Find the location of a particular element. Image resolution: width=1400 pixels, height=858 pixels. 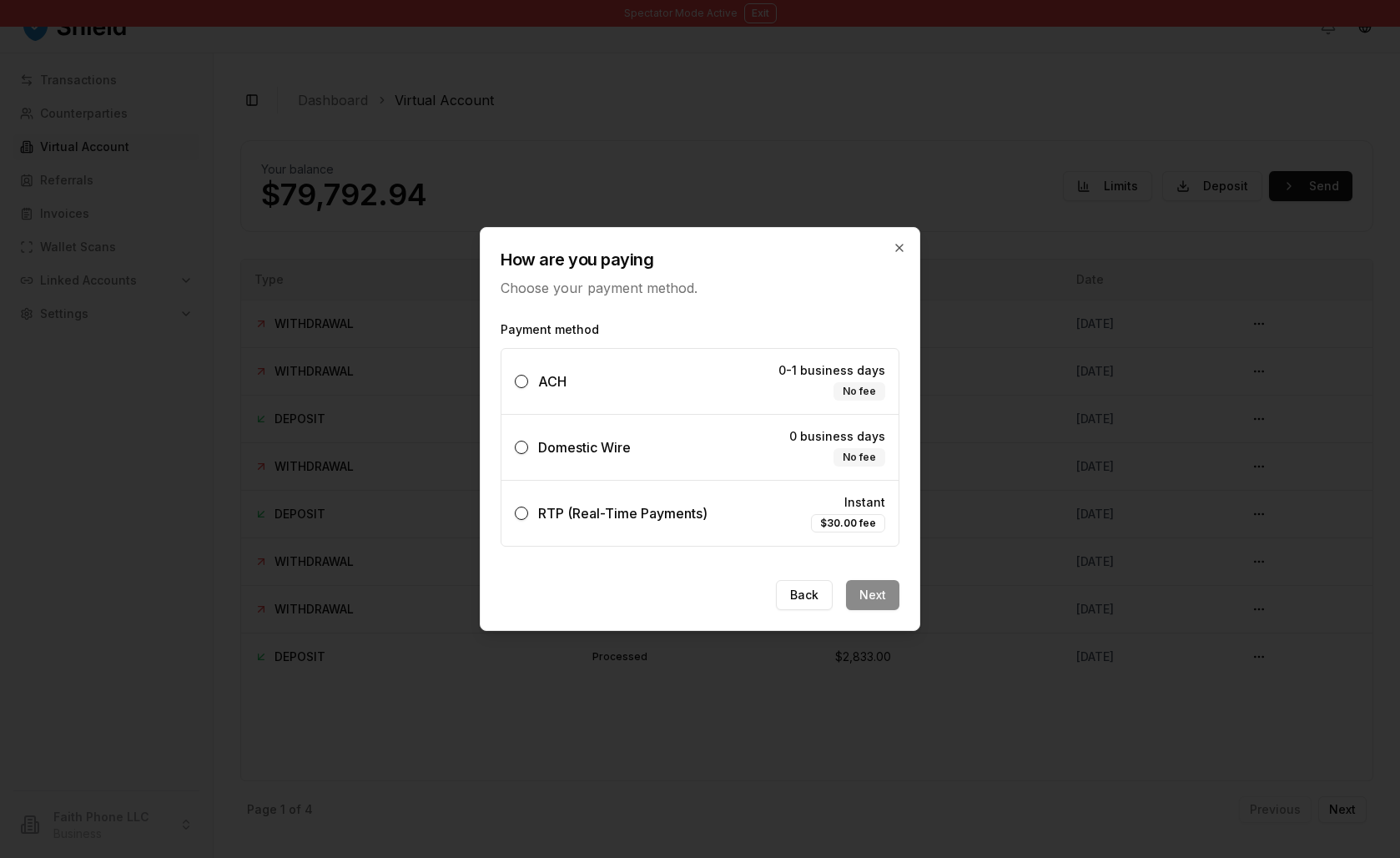

span: 0 business days is located at coordinates (837, 436).